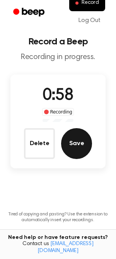 This screenshot has width=116, height=259. What do you see at coordinates (58, 112) in the screenshot?
I see `div: Recording` at bounding box center [58, 112].